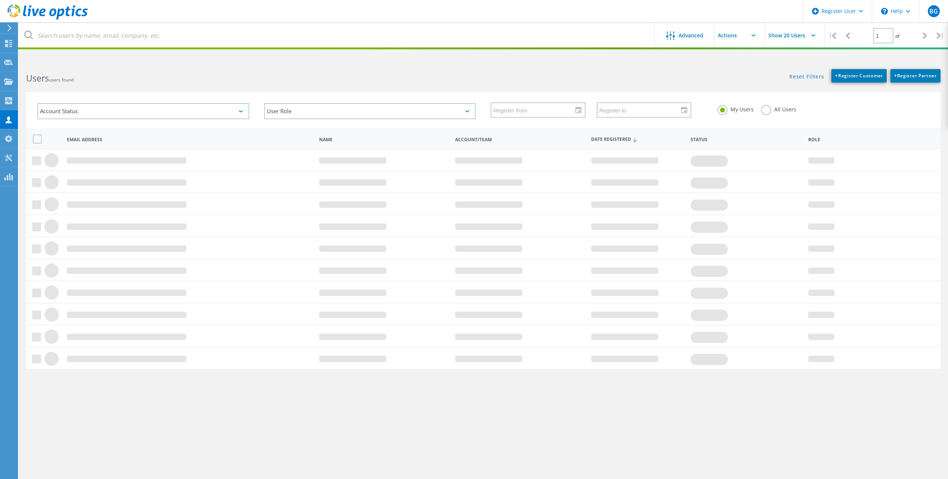  What do you see at coordinates (641, 110) in the screenshot?
I see `input: Register to` at bounding box center [641, 110].